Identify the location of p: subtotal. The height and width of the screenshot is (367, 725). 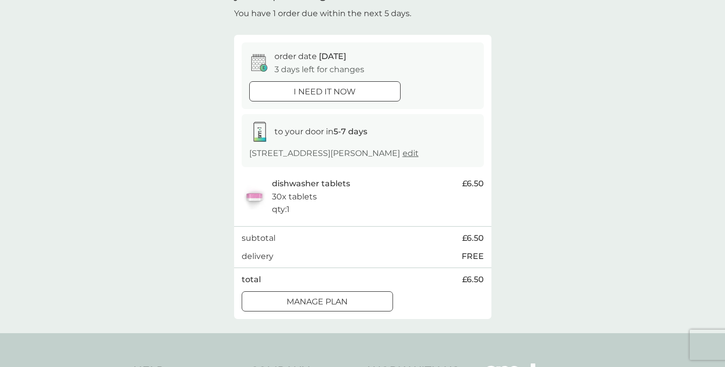
(258, 238).